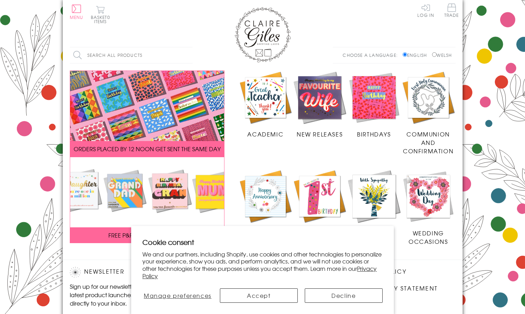 Image resolution: width=525 pixels, height=314 pixels. What do you see at coordinates (320, 134) in the screenshot?
I see `span: New Releases` at bounding box center [320, 134].